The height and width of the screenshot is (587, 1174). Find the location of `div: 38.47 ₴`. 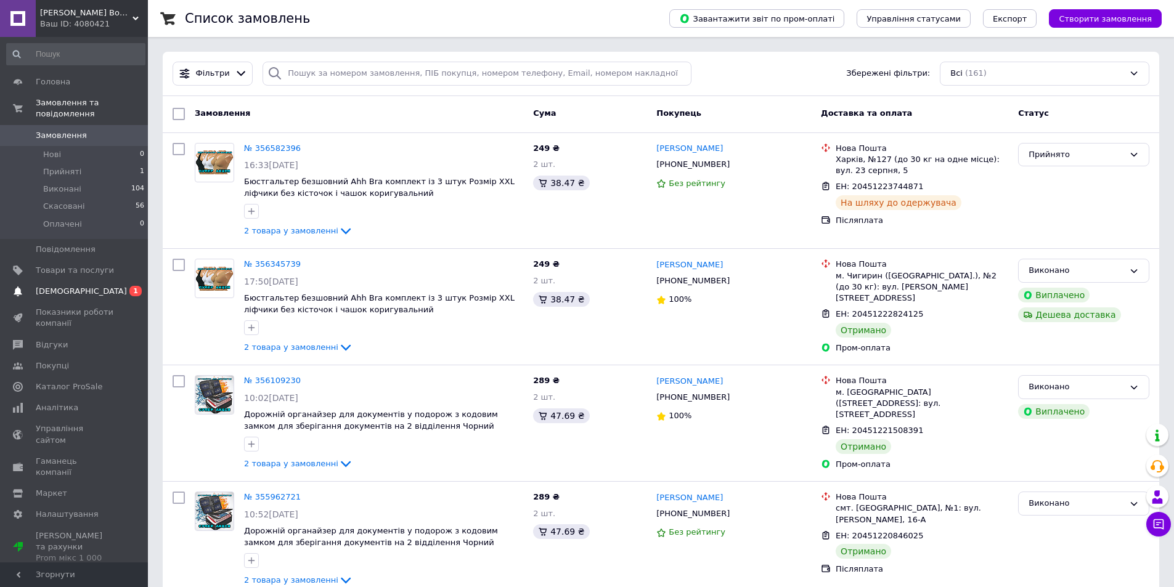

div: 38.47 ₴ is located at coordinates (561, 300).